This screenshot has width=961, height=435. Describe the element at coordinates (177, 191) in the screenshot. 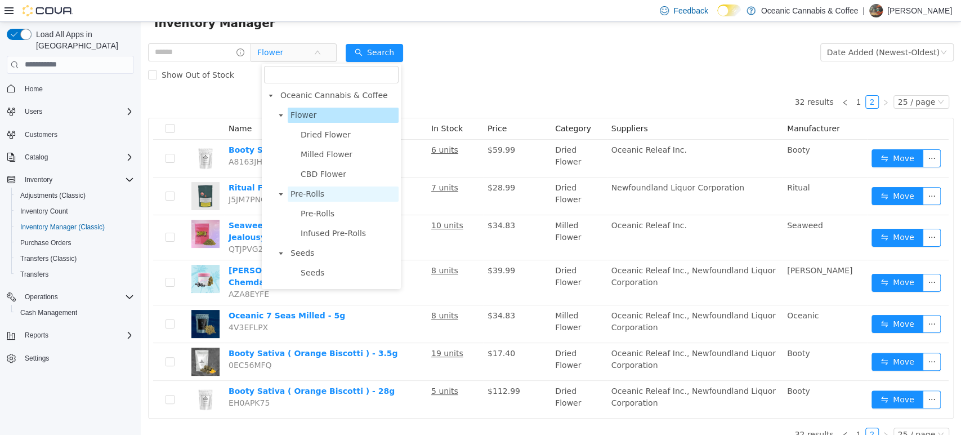

I see `span: Pre-Rolls` at that location.